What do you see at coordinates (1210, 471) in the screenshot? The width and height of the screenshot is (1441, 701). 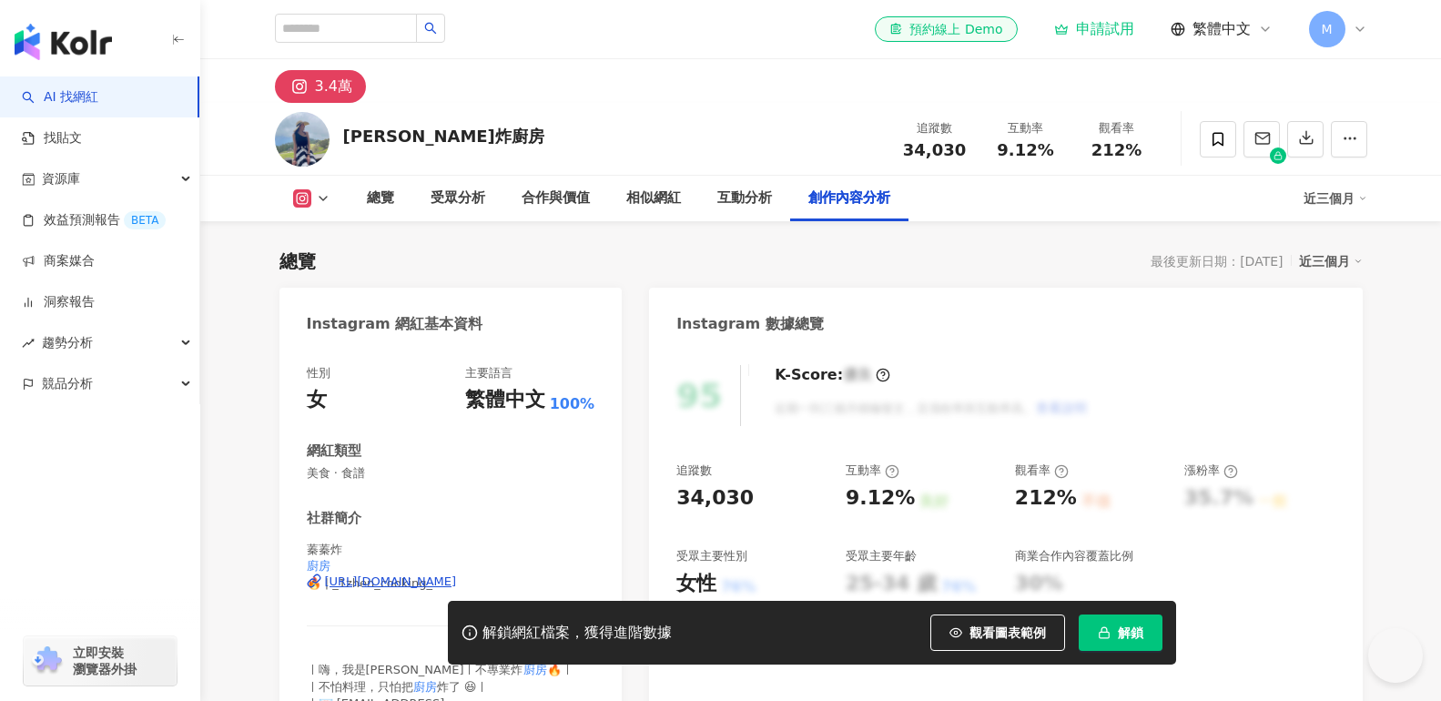 I see `div: 漲粉率` at bounding box center [1210, 471].